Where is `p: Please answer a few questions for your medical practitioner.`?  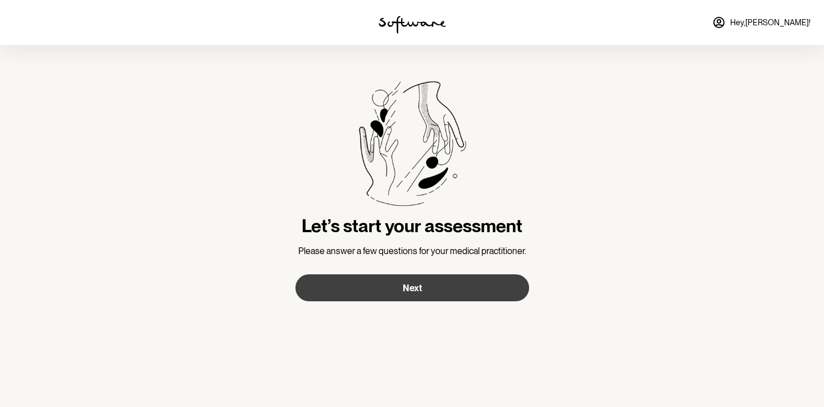 p: Please answer a few questions for your medical practitioner. is located at coordinates (412, 250).